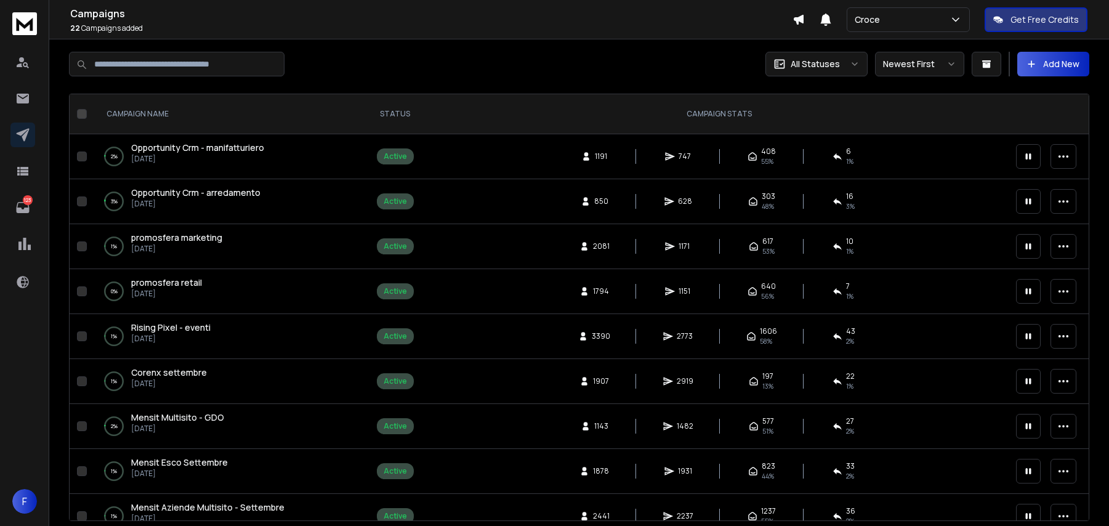 The height and width of the screenshot is (526, 1109). Describe the element at coordinates (601, 381) in the screenshot. I see `span: 1907` at that location.